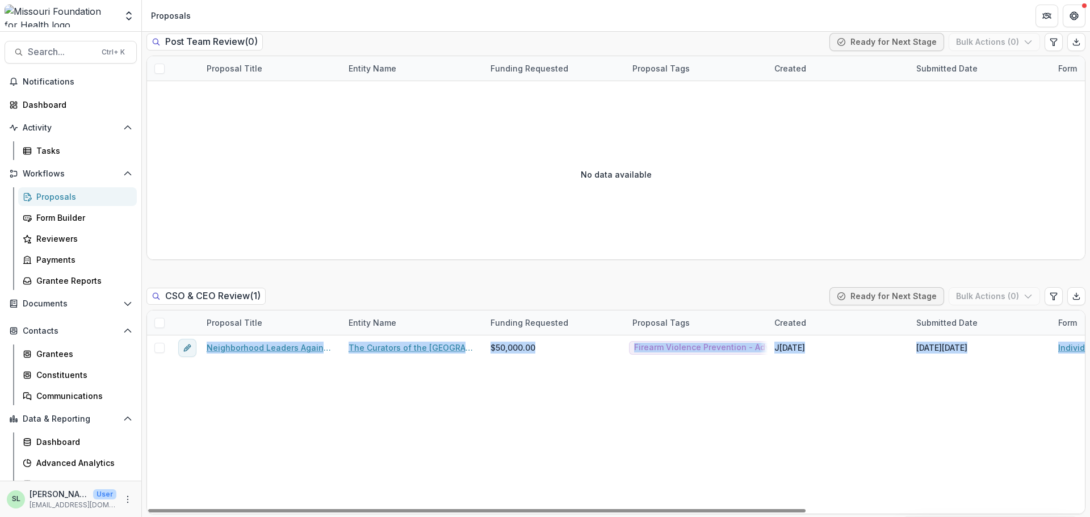 This screenshot has width=1090, height=517. Describe the element at coordinates (70, 174) in the screenshot. I see `button: Open Workflows` at that location.